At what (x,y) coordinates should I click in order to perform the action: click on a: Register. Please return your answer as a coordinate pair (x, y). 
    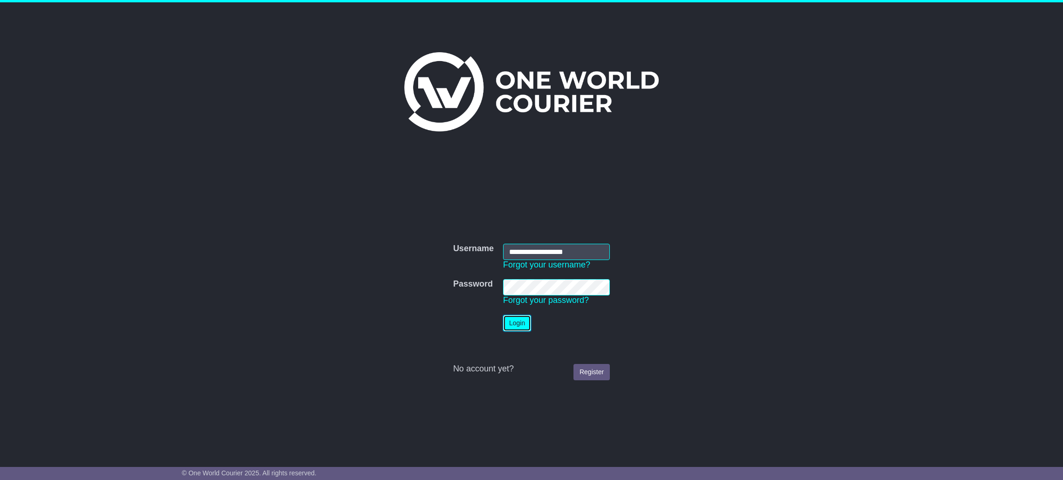
    Looking at the image, I should click on (591, 372).